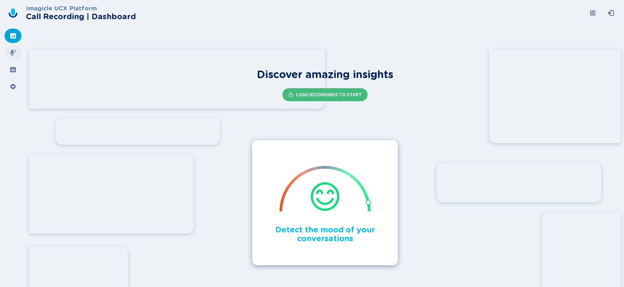  Describe the element at coordinates (13, 53) in the screenshot. I see `div: Recordings` at that location.